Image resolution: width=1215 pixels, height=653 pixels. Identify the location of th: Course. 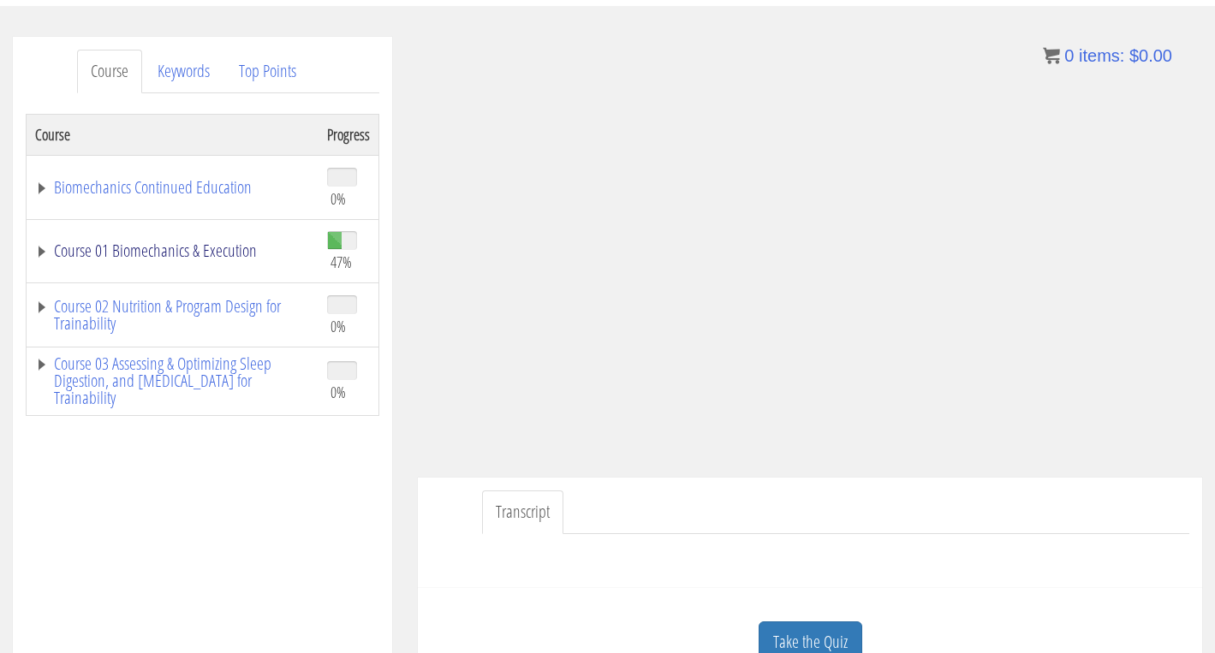
(173, 134).